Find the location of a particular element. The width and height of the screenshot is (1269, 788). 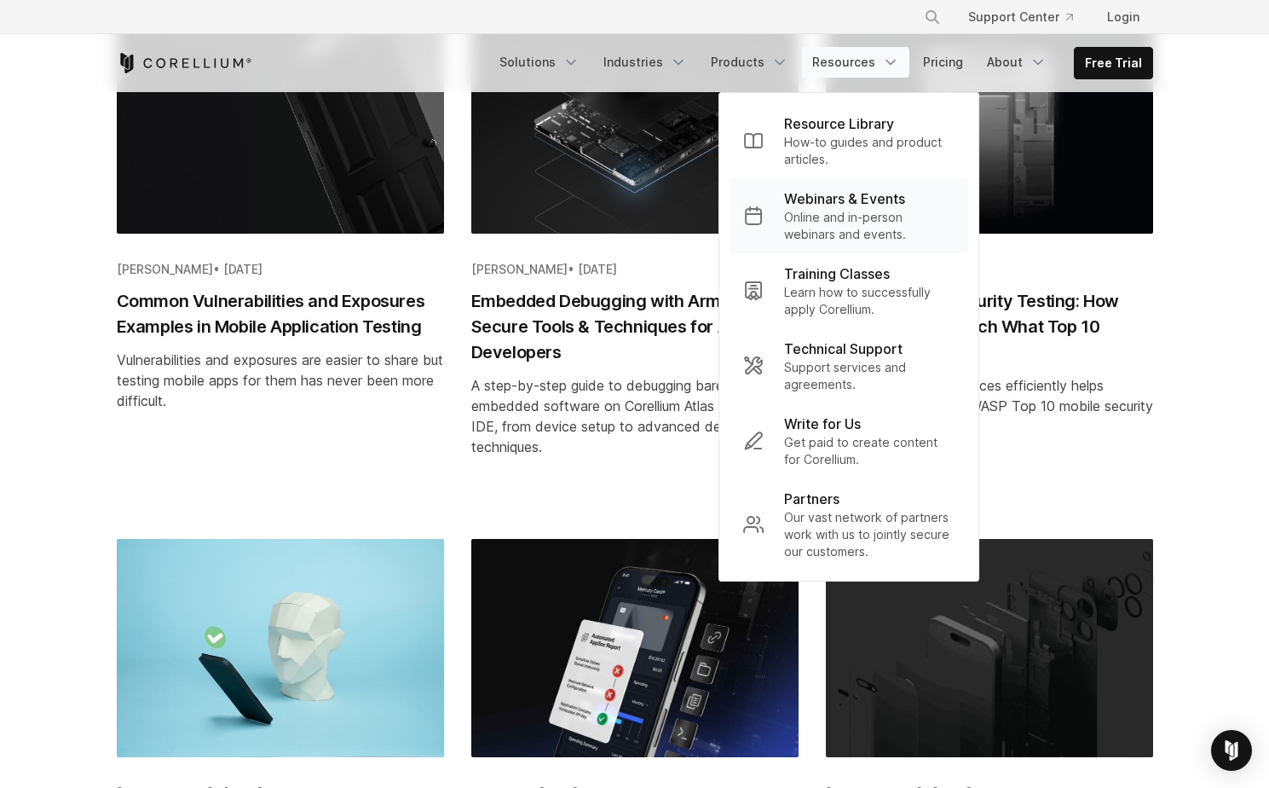

p: Our vast network of partners work with us to jointly secure our customers. is located at coordinates (869, 534).